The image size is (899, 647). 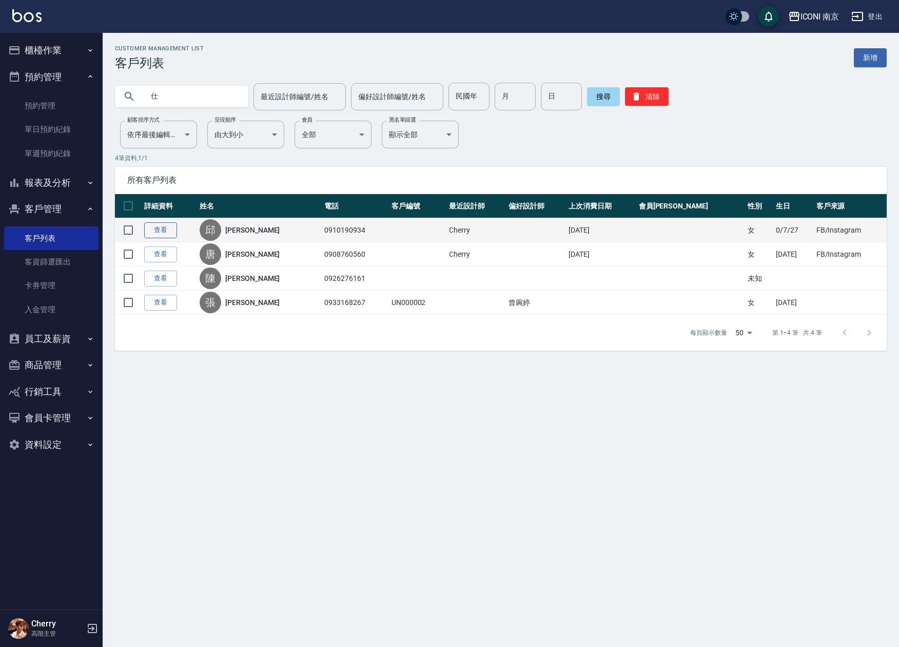 I want to click on div: 由大到小, so click(x=246, y=135).